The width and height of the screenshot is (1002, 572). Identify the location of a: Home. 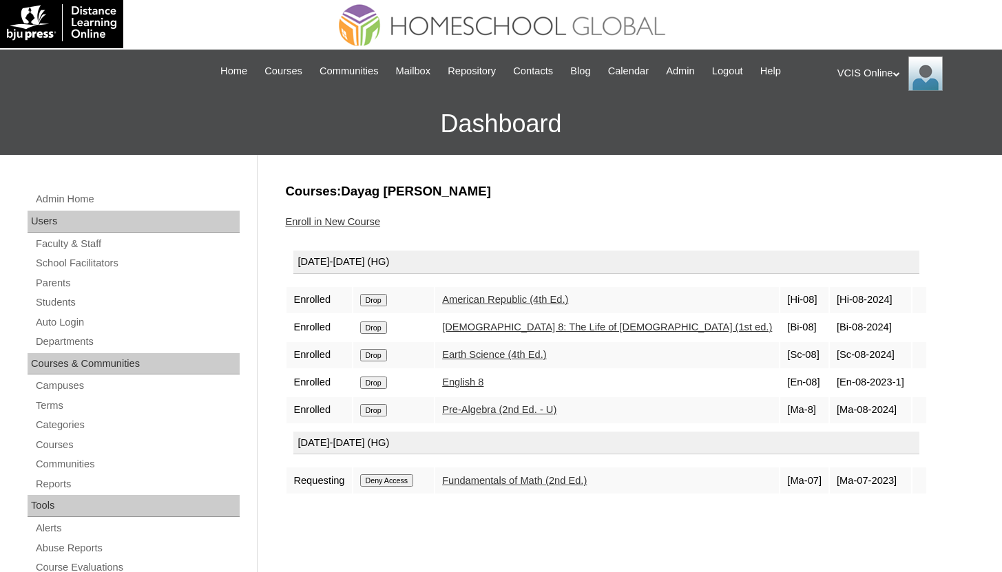
(233, 71).